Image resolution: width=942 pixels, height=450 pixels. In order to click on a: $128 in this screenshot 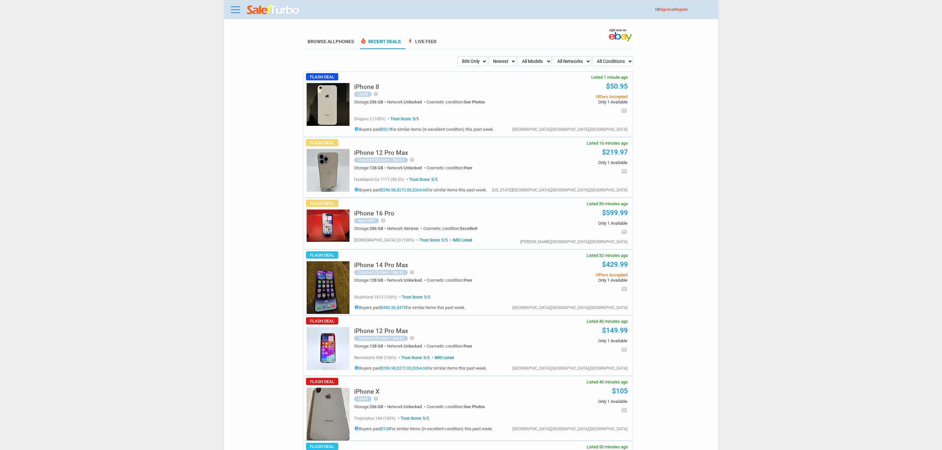, I will do `click(385, 429)`.